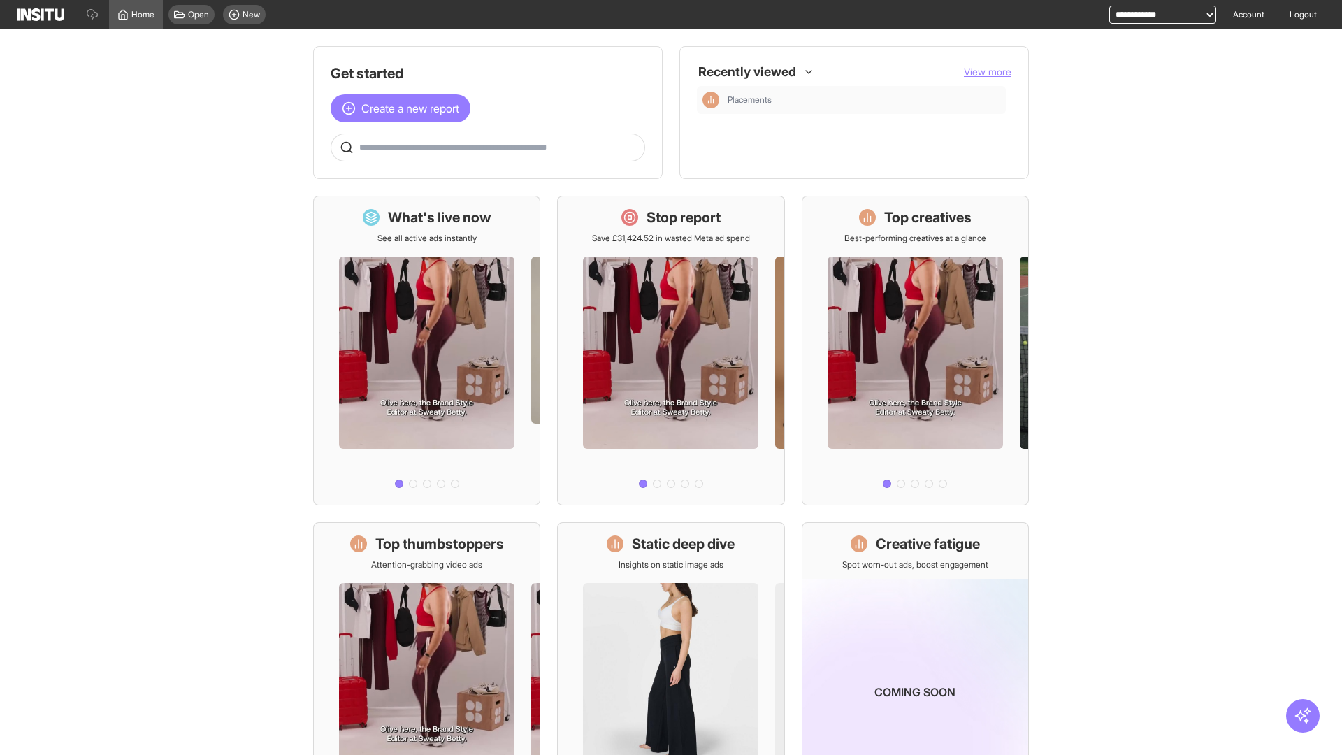 This screenshot has width=1342, height=755. Describe the element at coordinates (987, 71) in the screenshot. I see `span: View more` at that location.